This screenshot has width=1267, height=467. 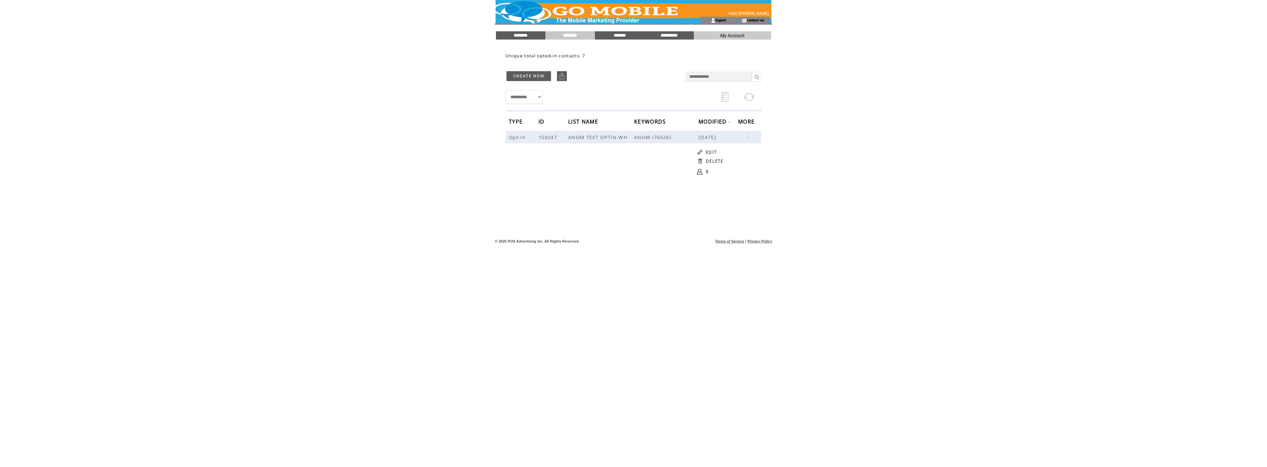 I want to click on span: My Account, so click(x=732, y=36).